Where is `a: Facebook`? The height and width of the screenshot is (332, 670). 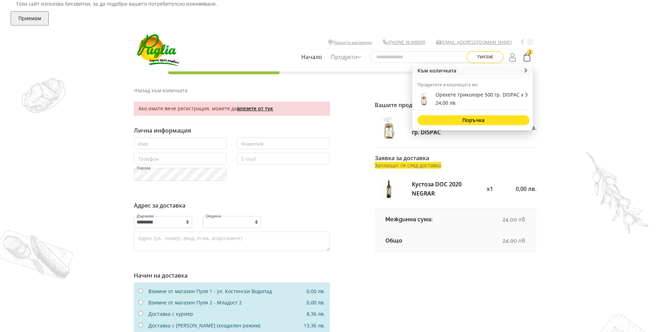
a: Facebook is located at coordinates (522, 42).